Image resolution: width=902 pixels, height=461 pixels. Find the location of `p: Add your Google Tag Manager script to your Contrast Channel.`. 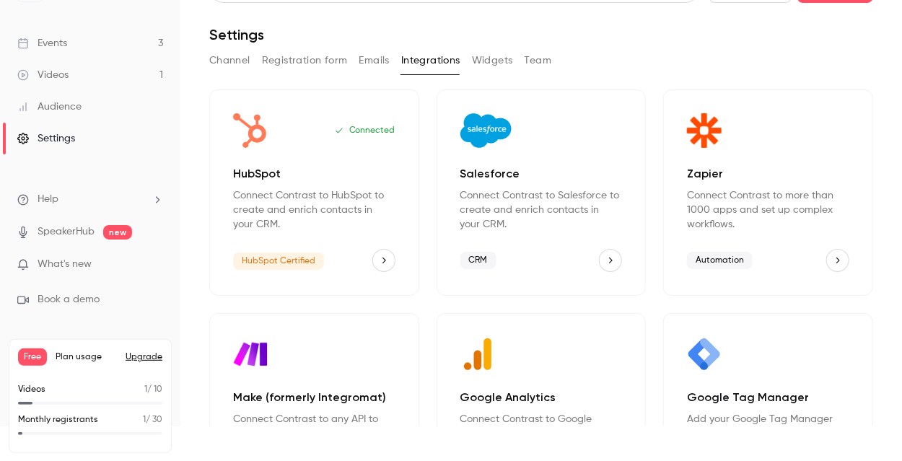

p: Add your Google Tag Manager script to your Contrast Channel. is located at coordinates (768, 426).